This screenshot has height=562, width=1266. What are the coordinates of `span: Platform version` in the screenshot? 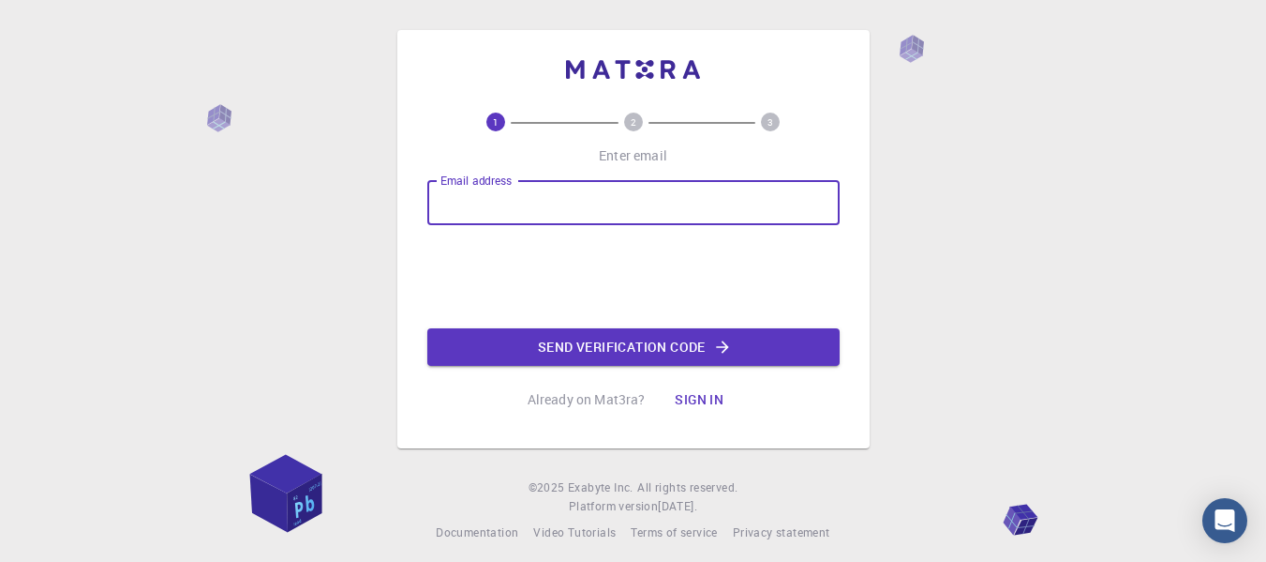 It's located at (613, 506).